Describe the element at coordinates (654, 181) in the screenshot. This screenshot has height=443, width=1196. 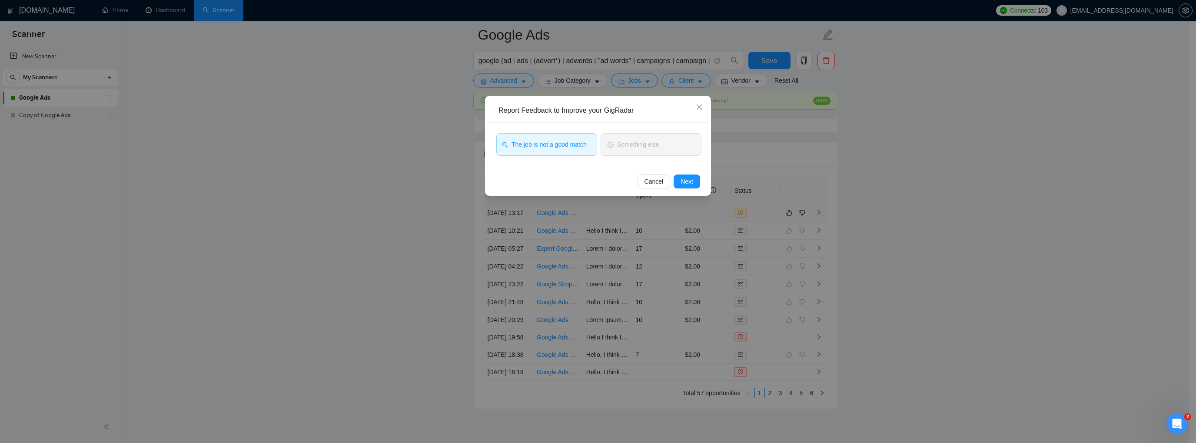
I see `span: Cancel` at that location.